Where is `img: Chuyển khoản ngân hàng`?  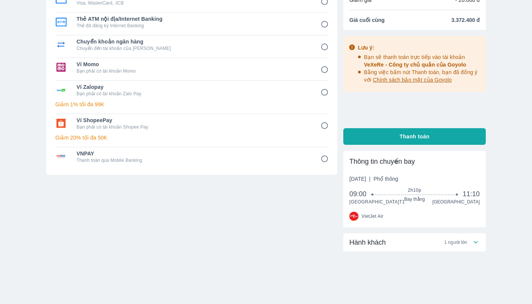
img: Chuyển khoản ngân hàng is located at coordinates (61, 45).